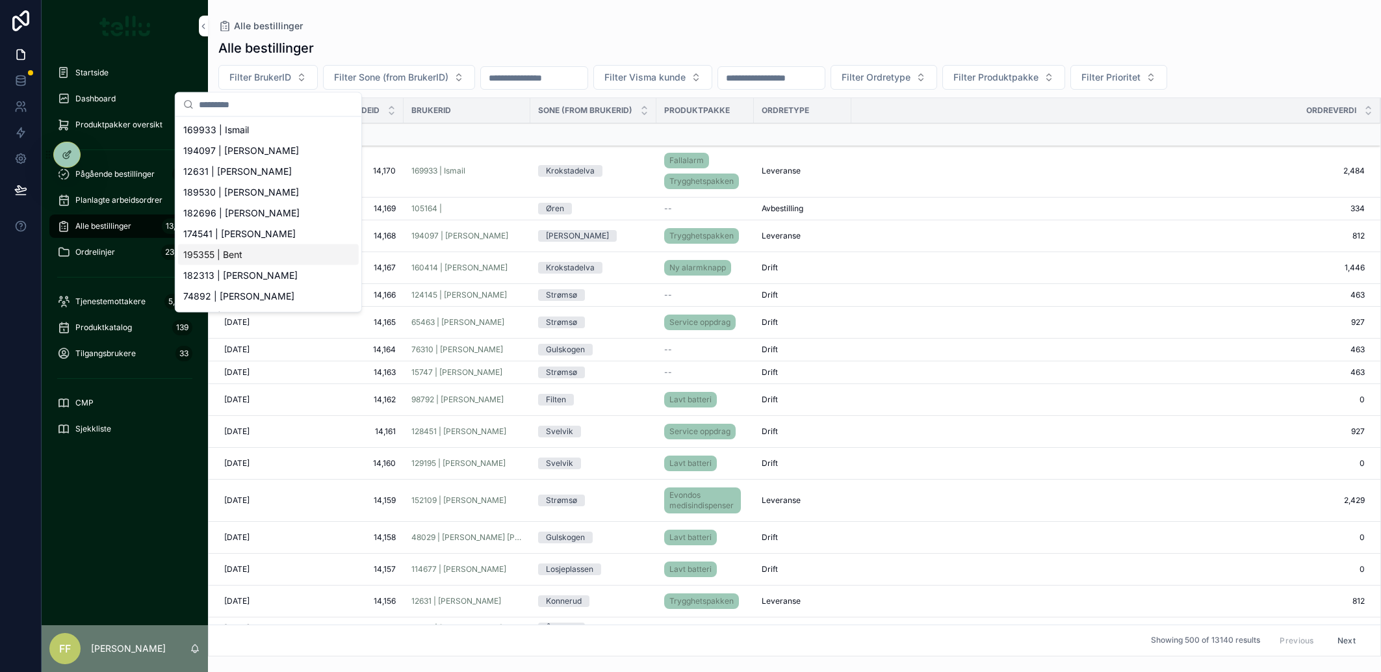 Image resolution: width=1381 pixels, height=672 pixels. What do you see at coordinates (355, 350) in the screenshot?
I see `span: 14,164` at bounding box center [355, 350].